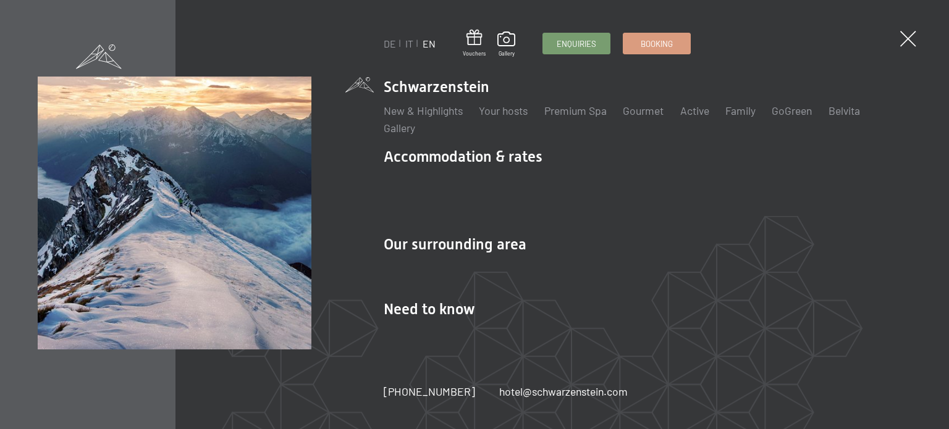 The height and width of the screenshot is (429, 949). What do you see at coordinates (409, 43) in the screenshot?
I see `a: IT` at bounding box center [409, 43].